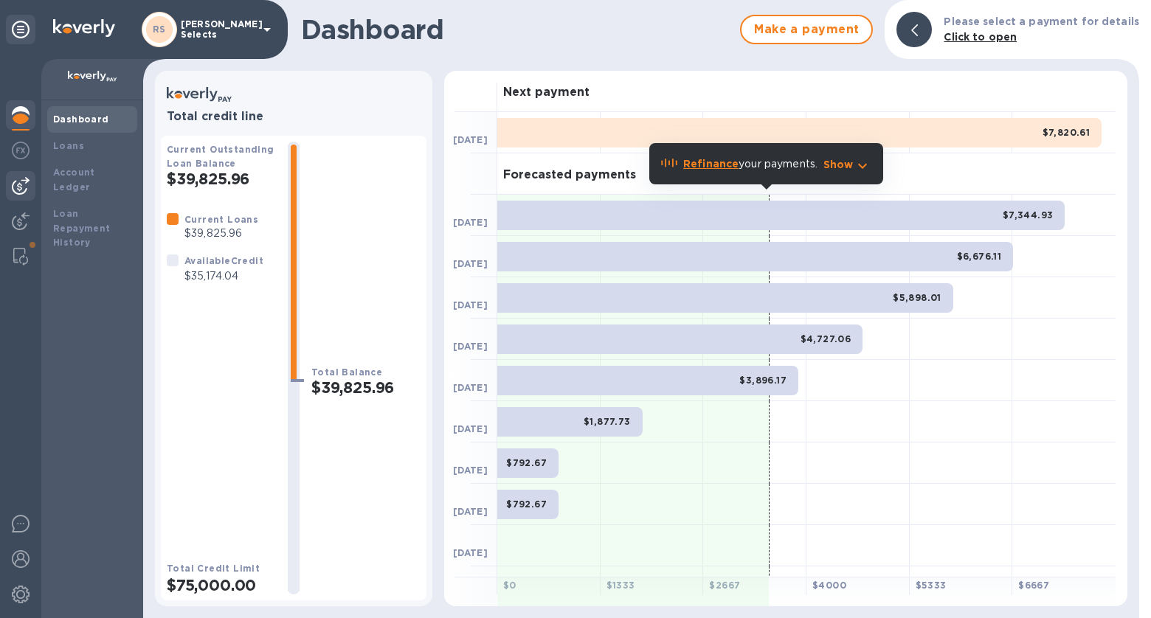  I want to click on h2: $75,000.00, so click(221, 585).